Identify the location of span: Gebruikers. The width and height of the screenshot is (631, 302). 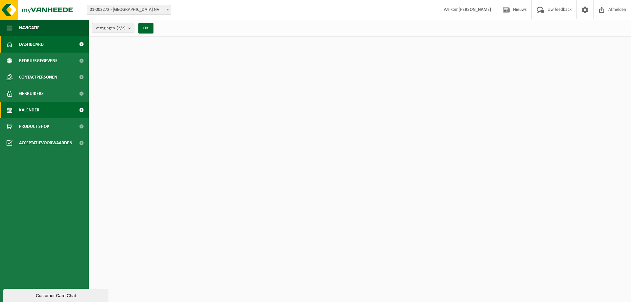
(31, 94).